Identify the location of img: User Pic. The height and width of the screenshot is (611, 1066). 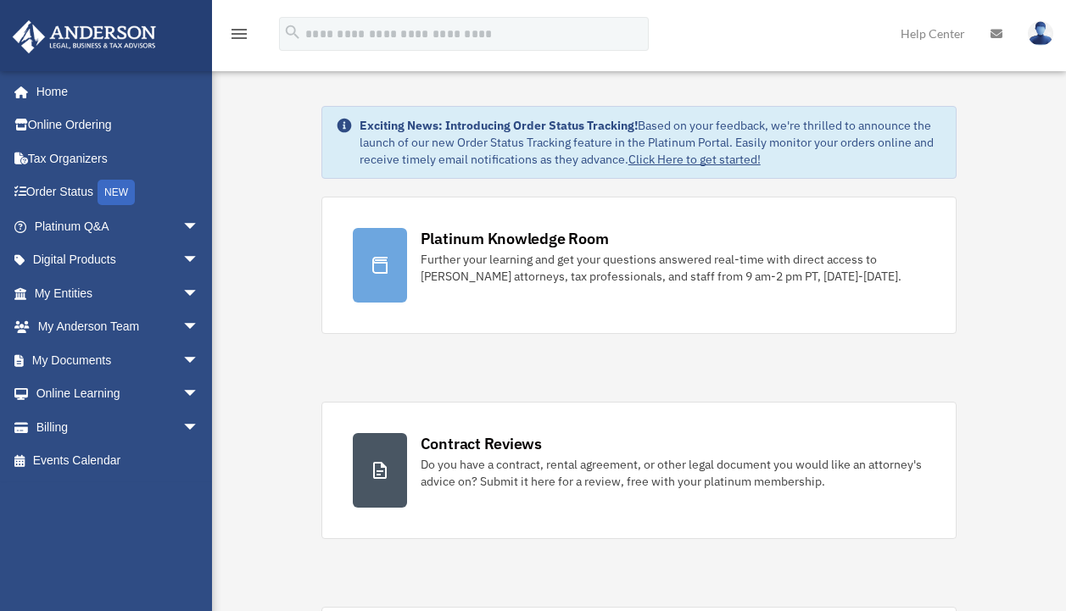
(1040, 33).